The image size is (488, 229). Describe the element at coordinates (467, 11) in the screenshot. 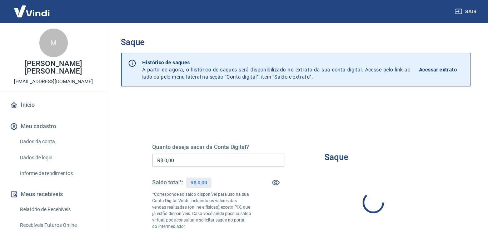

I see `button: Sair` at that location.